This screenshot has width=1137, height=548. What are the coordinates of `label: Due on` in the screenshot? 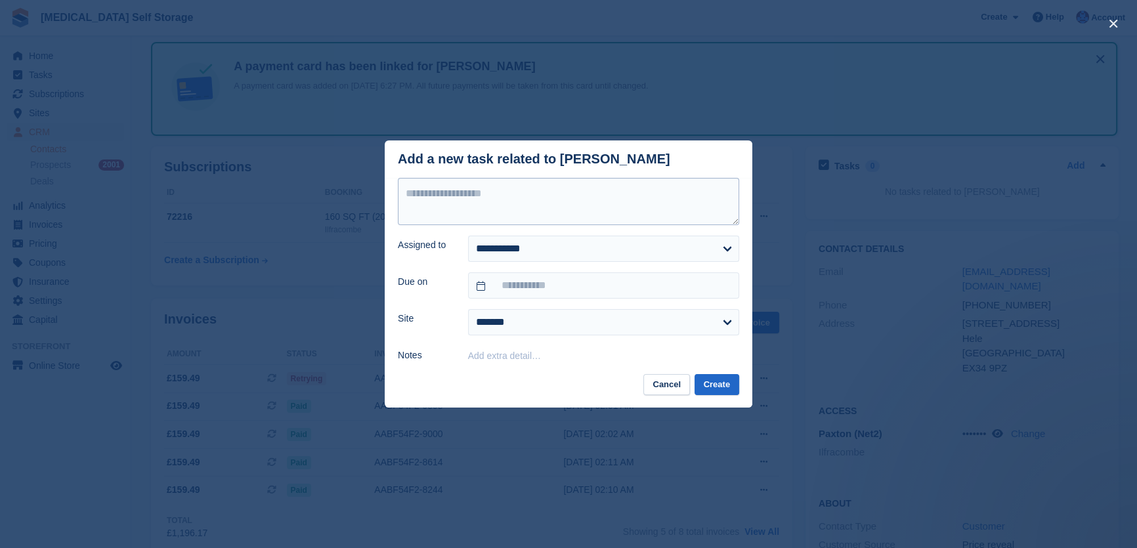 It's located at (425, 282).